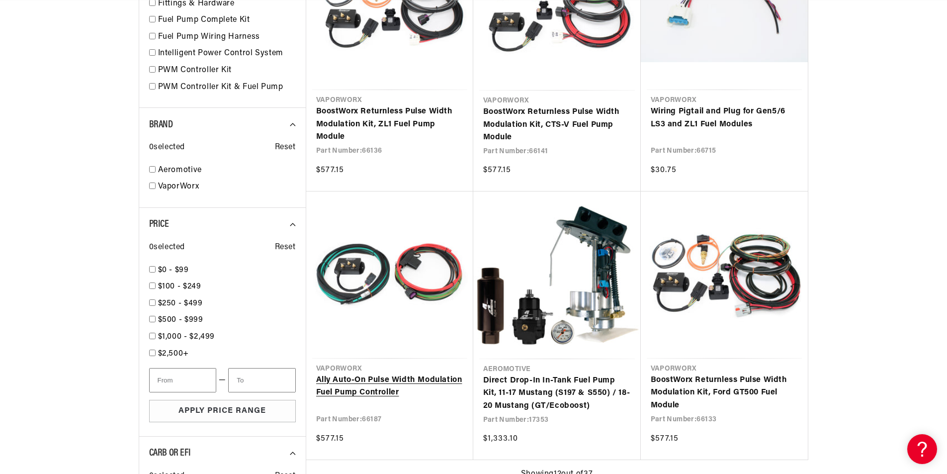 This screenshot has width=947, height=474. Describe the element at coordinates (161, 125) in the screenshot. I see `span: Brand` at that location.